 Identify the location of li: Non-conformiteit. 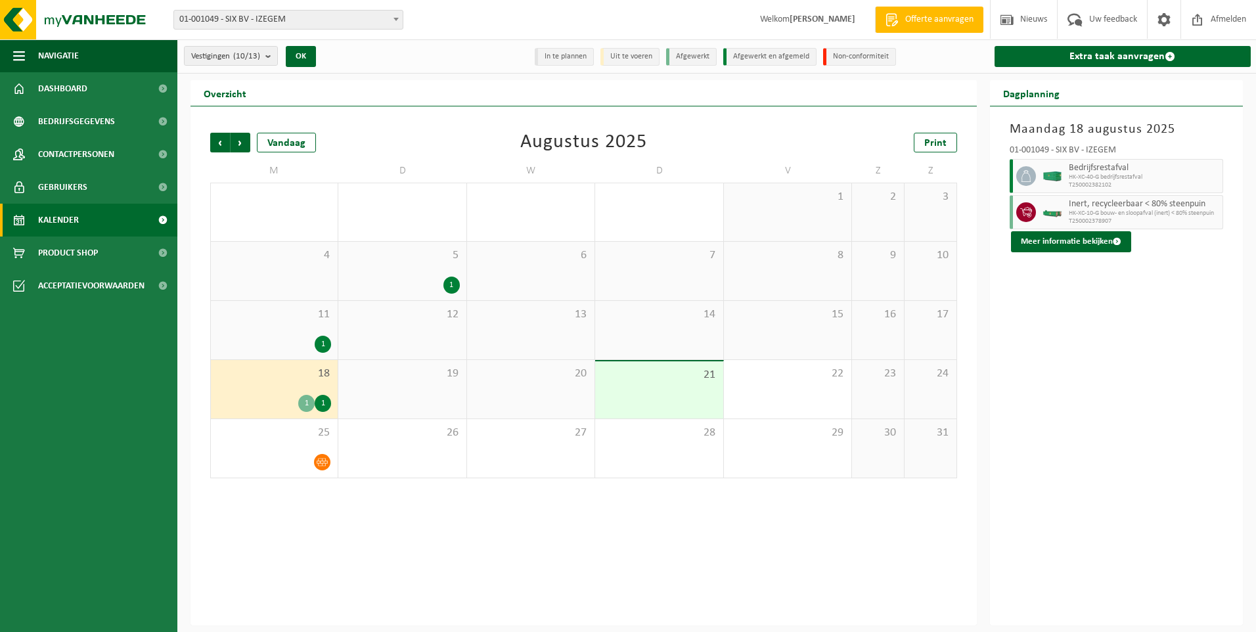
(859, 56).